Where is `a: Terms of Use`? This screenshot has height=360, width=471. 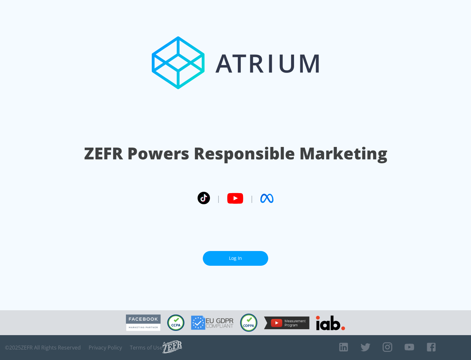
a: Terms of Use is located at coordinates (146, 348).